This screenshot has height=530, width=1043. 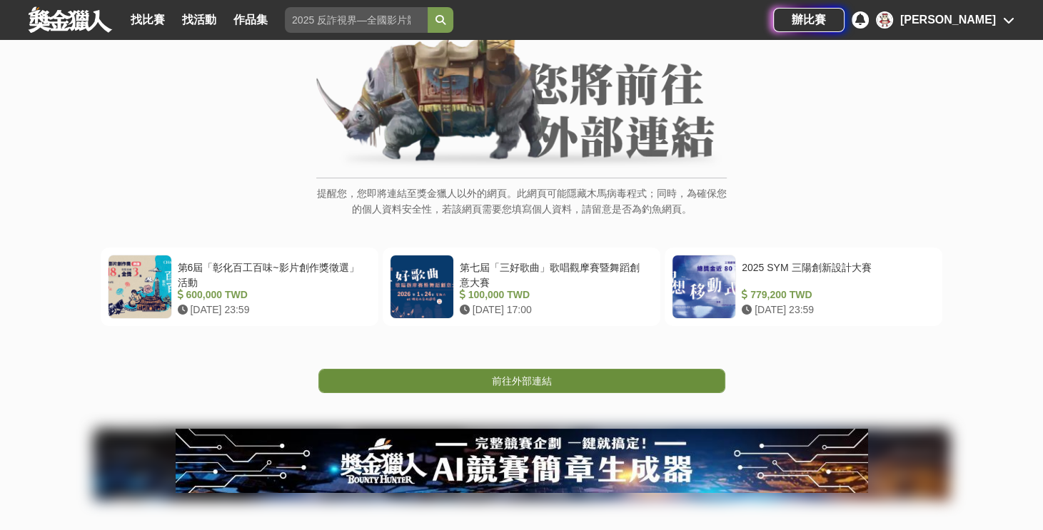 I want to click on div: 100,000 TWD, so click(x=553, y=295).